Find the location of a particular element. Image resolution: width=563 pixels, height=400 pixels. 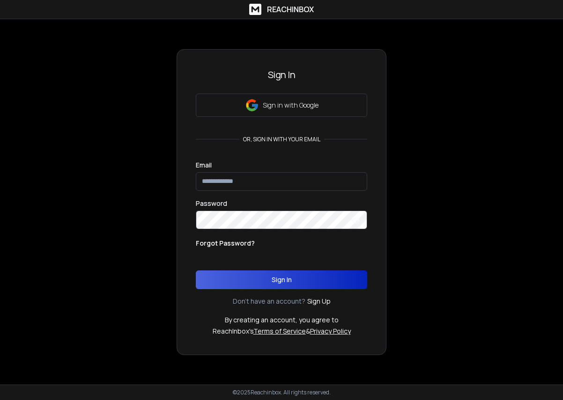

a: ReachInbox is located at coordinates (281, 9).